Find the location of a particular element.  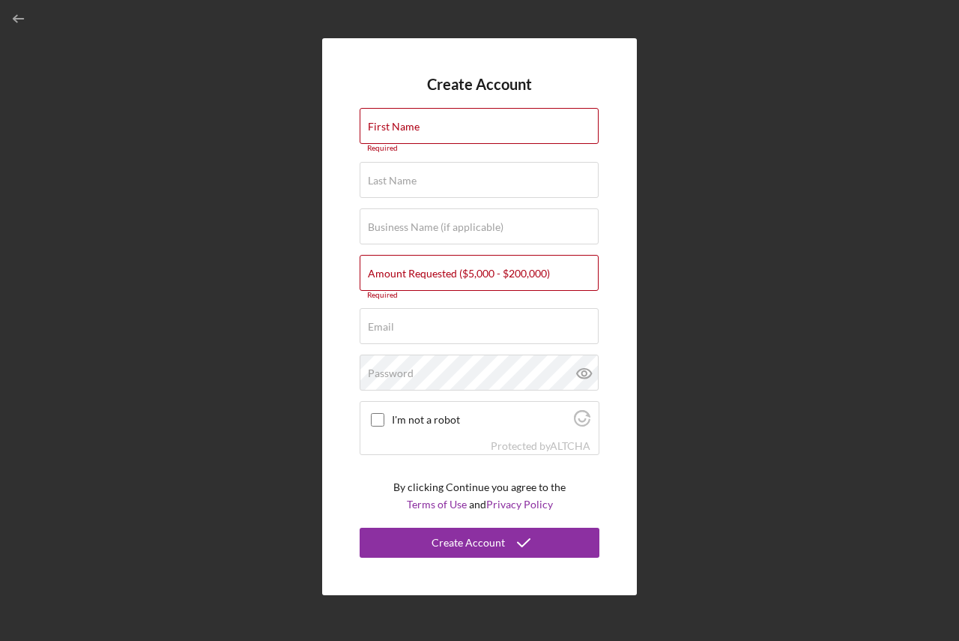

div: Protected by is located at coordinates (540, 446).